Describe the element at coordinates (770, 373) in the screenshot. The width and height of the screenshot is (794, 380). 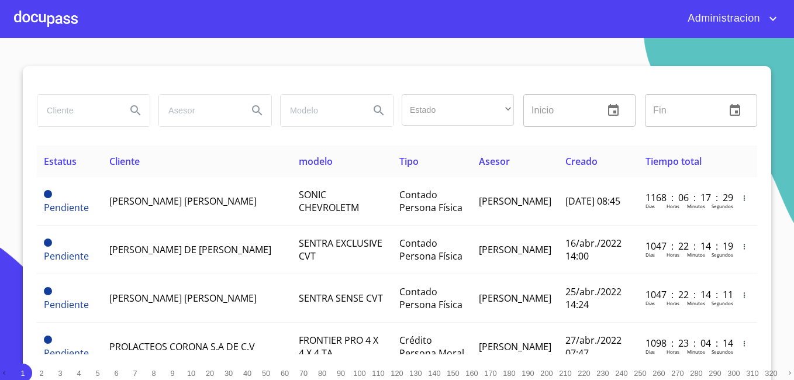
I see `span: 320` at that location.